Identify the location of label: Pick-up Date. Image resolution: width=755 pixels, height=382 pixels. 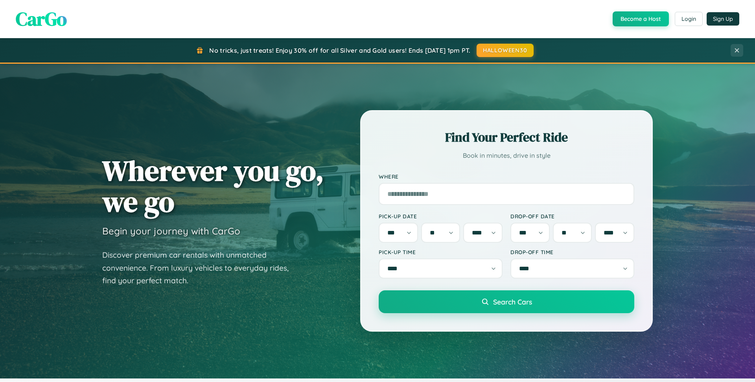
(440, 216).